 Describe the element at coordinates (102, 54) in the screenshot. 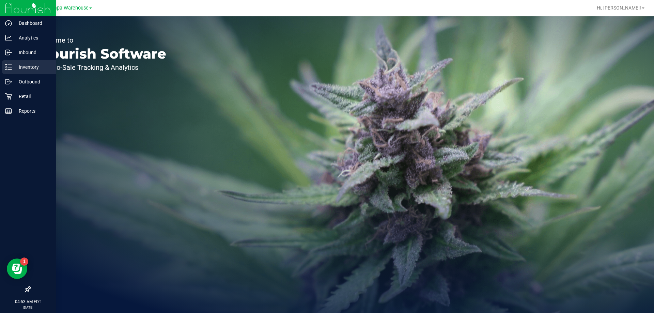

I see `p: Flourish Software` at that location.